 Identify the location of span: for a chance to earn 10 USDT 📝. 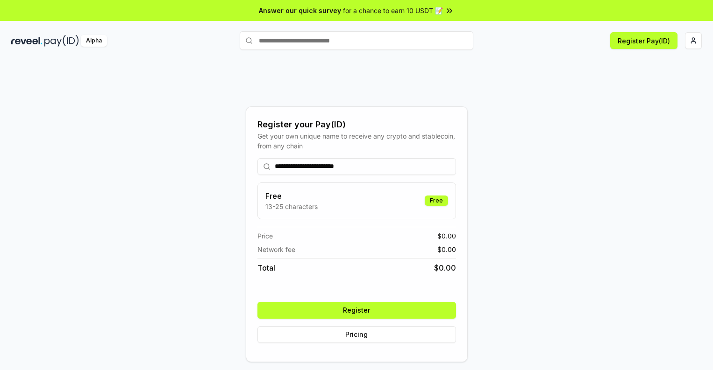
(393, 10).